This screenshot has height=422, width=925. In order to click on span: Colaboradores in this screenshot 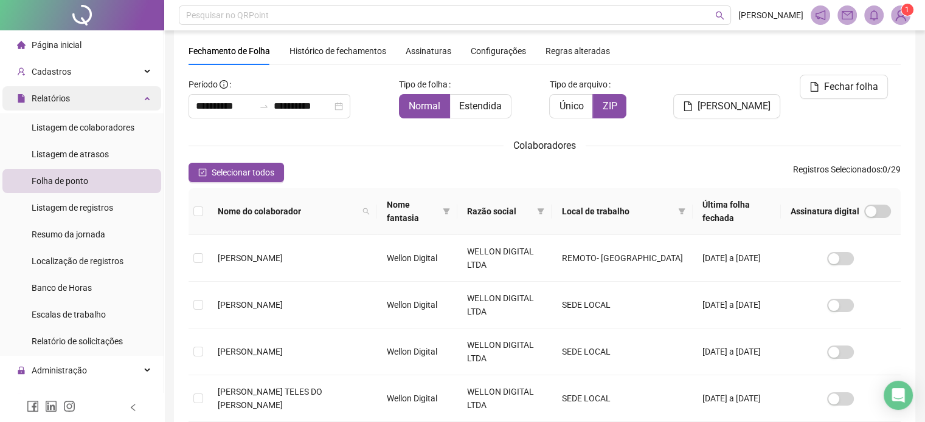, I will do `click(544, 145)`.